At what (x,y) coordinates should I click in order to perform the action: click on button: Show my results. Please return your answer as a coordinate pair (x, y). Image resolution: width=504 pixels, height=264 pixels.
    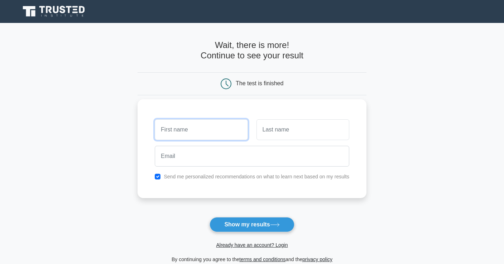
    Looking at the image, I should click on (252, 225).